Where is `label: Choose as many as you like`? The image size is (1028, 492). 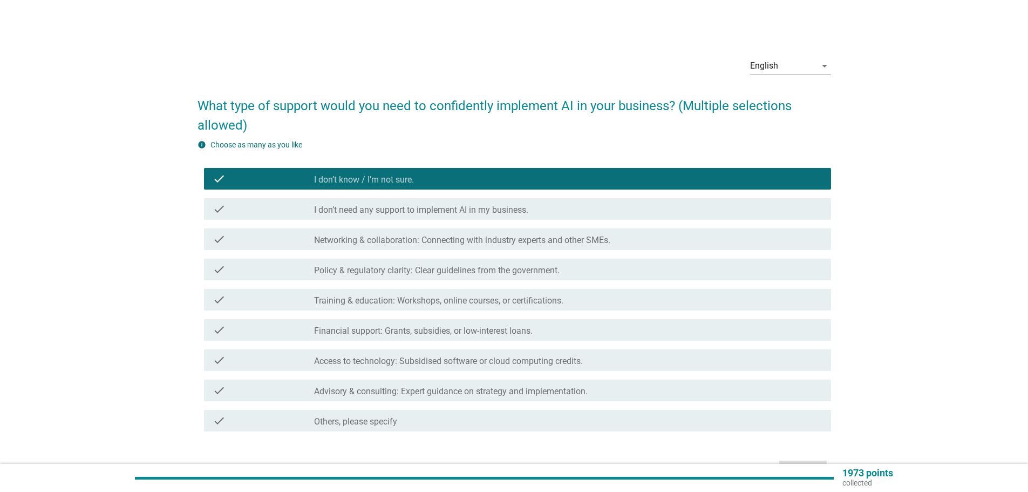
label: Choose as many as you like is located at coordinates (256, 145).